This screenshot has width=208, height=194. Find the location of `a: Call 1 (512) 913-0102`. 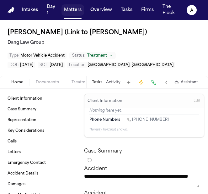

a: Call 1 (512) 913-0102 is located at coordinates (148, 120).